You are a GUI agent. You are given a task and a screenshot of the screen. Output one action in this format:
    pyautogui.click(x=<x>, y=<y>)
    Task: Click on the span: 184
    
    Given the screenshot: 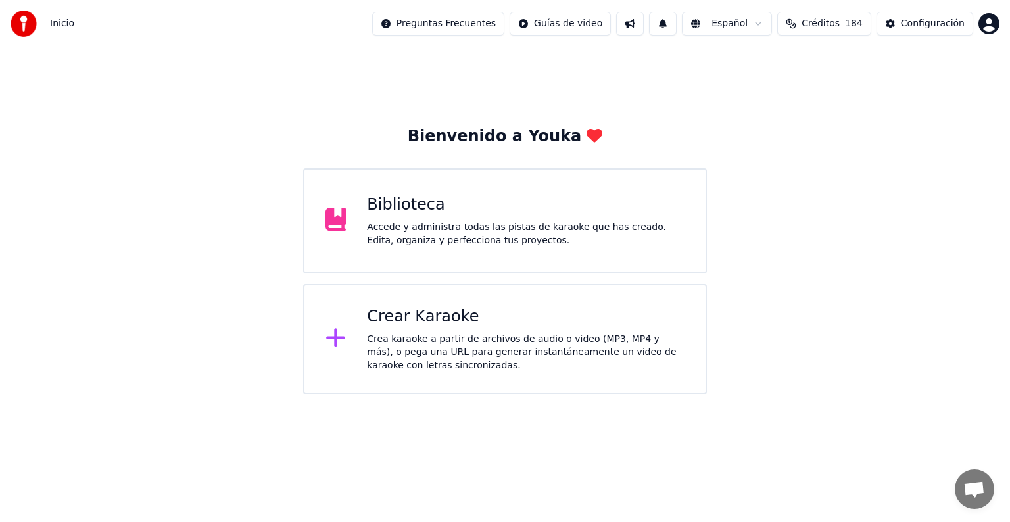 What is the action you would take?
    pyautogui.click(x=854, y=24)
    